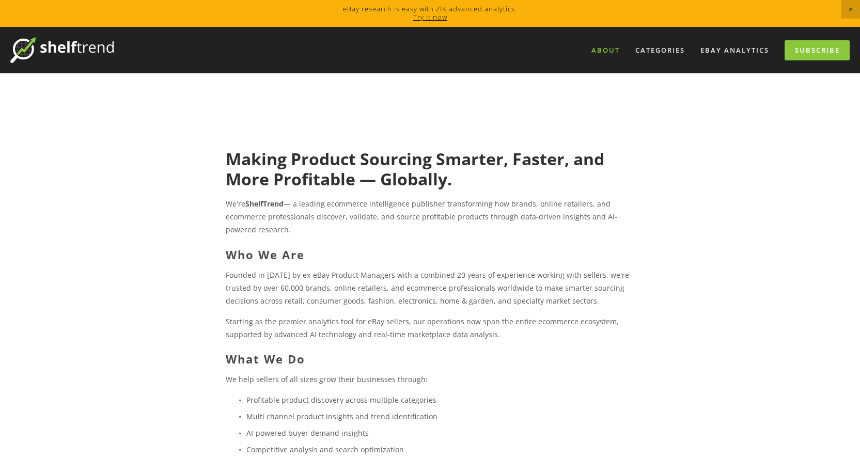  What do you see at coordinates (62, 50) in the screenshot?
I see `img: ShelfTrend` at bounding box center [62, 50].